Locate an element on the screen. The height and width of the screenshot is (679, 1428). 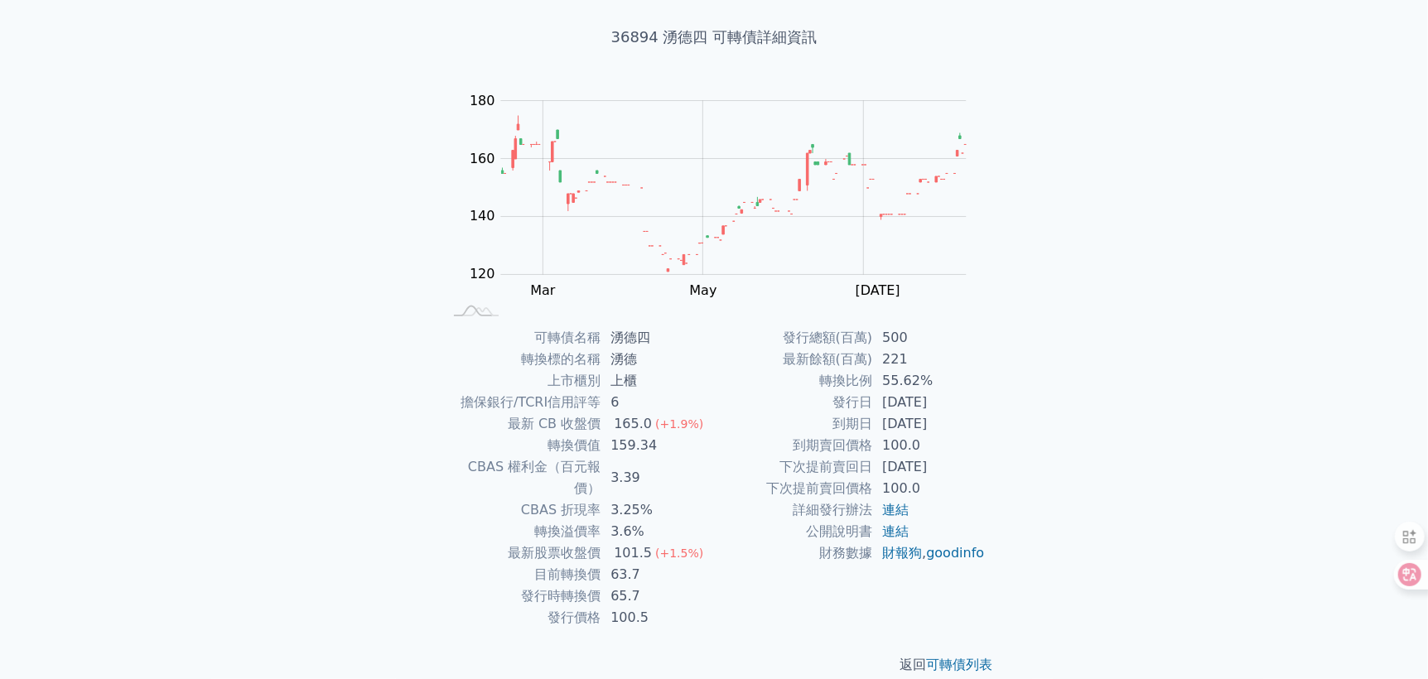
tspan: 180 is located at coordinates (482, 100).